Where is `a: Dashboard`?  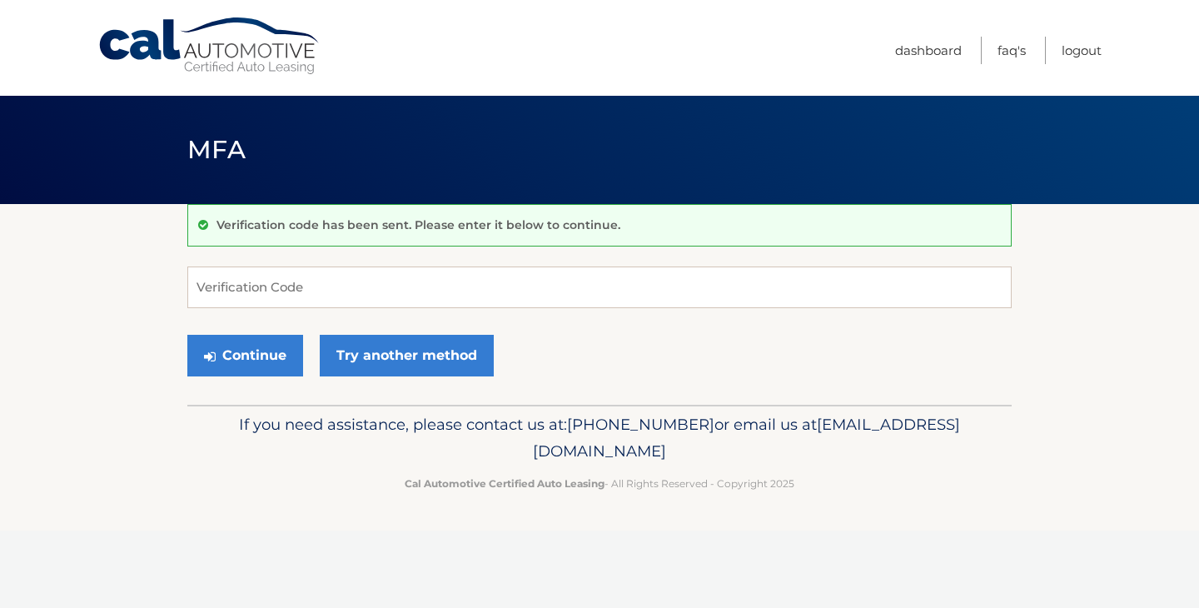 a: Dashboard is located at coordinates (929, 50).